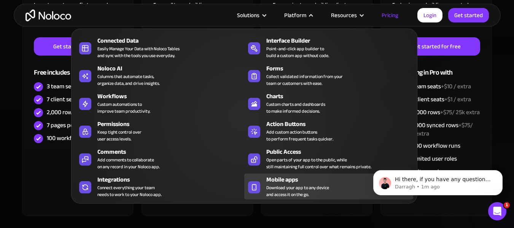  What do you see at coordinates (443, 112) in the screenshot?
I see `div: 200,000 rows` at bounding box center [443, 112].